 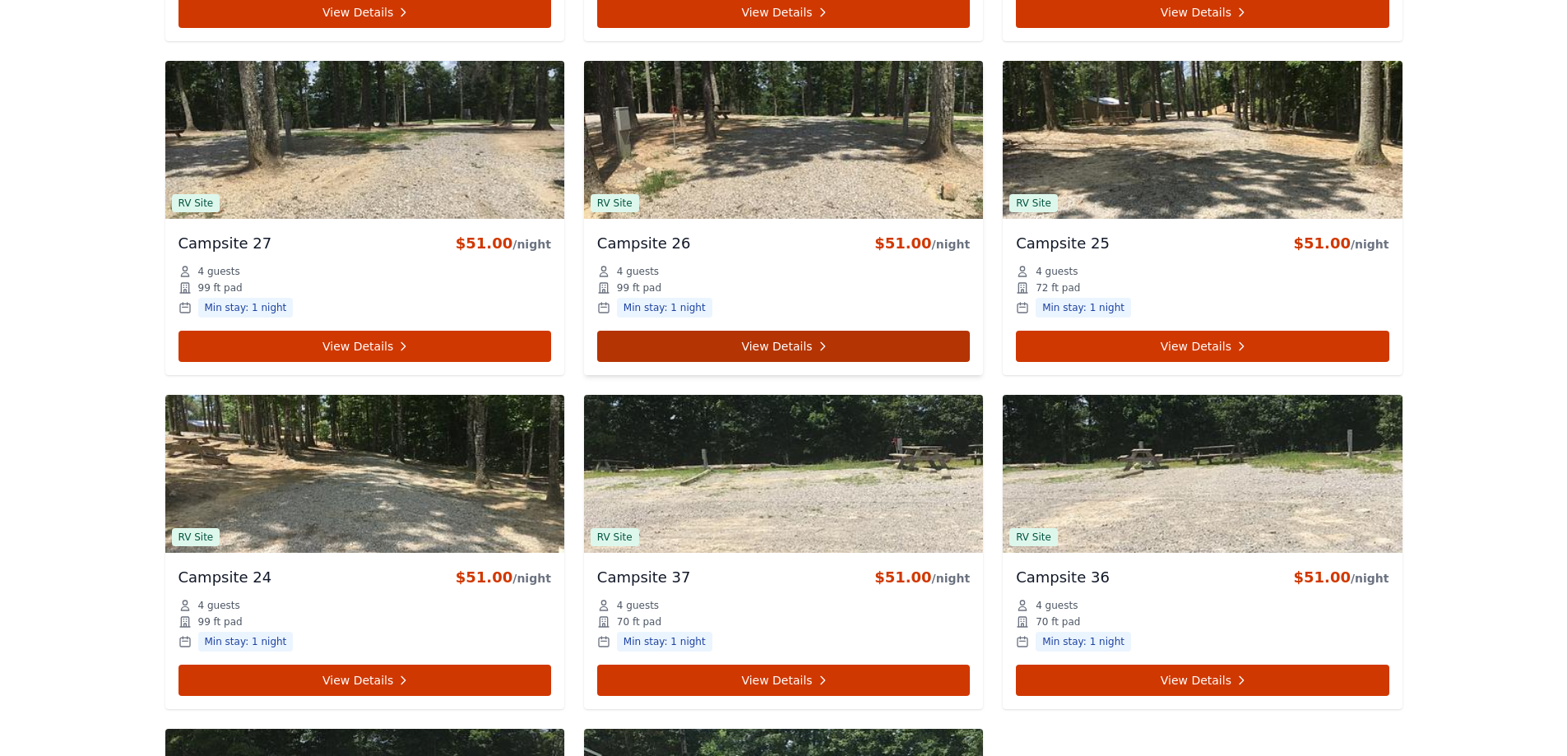 I want to click on h3: Campsite 25, so click(x=1063, y=244).